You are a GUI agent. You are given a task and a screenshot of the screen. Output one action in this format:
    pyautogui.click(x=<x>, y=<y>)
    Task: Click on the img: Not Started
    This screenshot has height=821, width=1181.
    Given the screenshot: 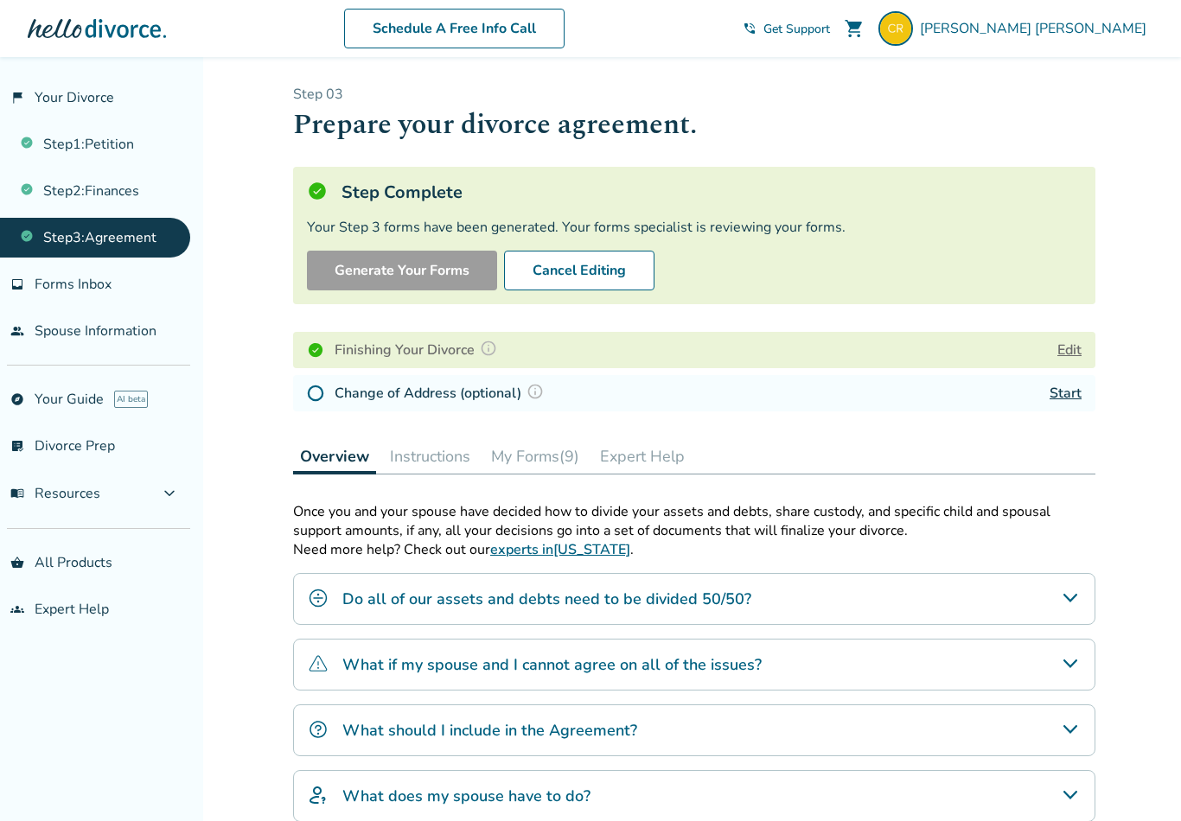 What is the action you would take?
    pyautogui.click(x=315, y=393)
    